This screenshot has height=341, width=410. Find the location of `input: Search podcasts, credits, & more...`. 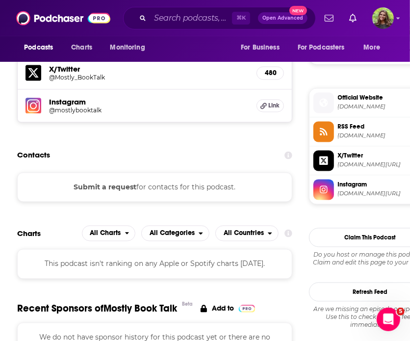

input: Search podcasts, credits, & more... is located at coordinates (191, 18).